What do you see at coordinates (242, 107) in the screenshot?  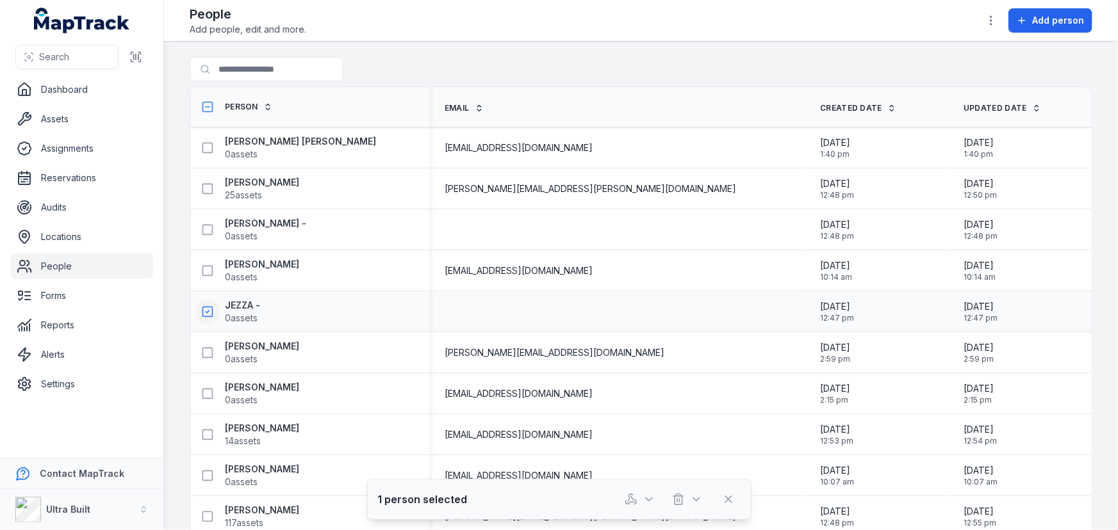 I see `span: Person` at bounding box center [242, 107].